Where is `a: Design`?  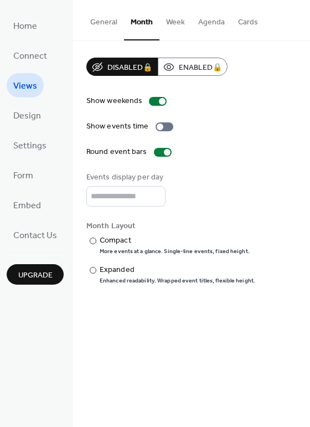
a: Design is located at coordinates (27, 115).